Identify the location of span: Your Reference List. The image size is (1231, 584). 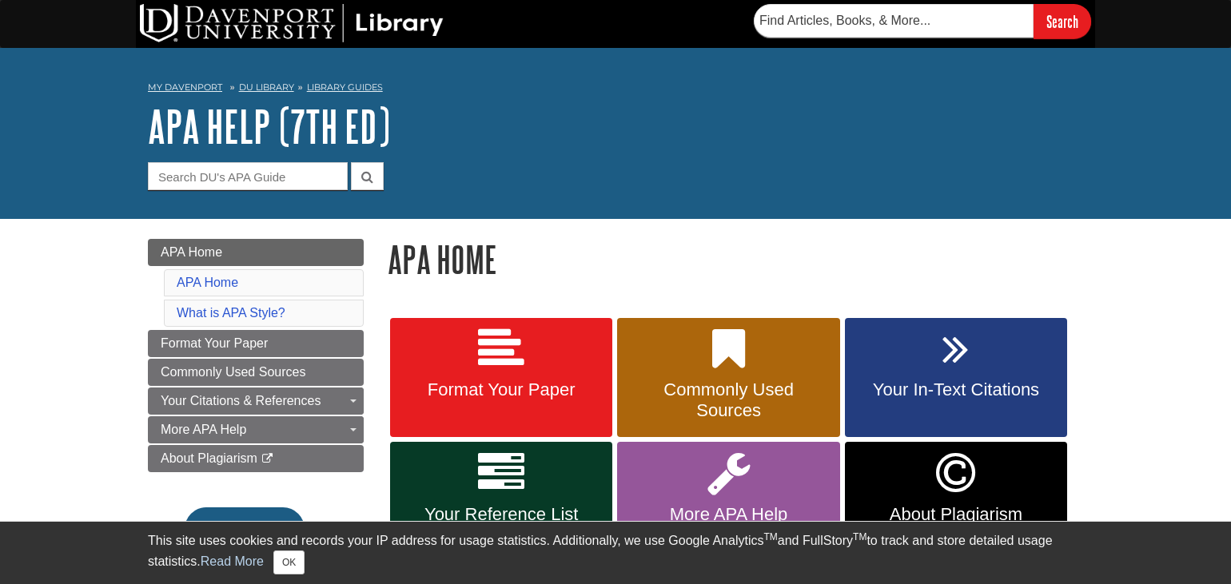
(501, 515).